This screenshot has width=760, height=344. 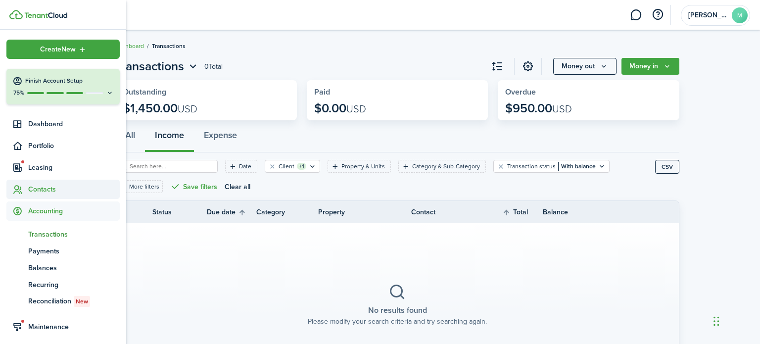 What do you see at coordinates (448, 212) in the screenshot?
I see `th: Contact` at bounding box center [448, 212].